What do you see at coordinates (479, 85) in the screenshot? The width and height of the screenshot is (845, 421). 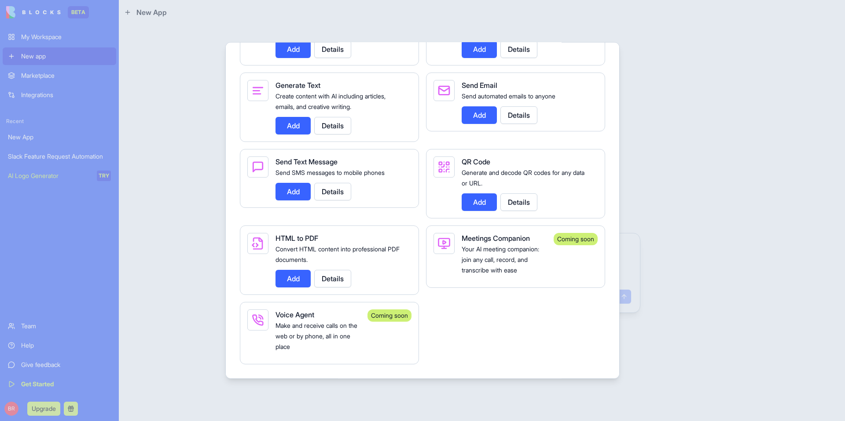 I see `span: Send Email` at bounding box center [479, 85].